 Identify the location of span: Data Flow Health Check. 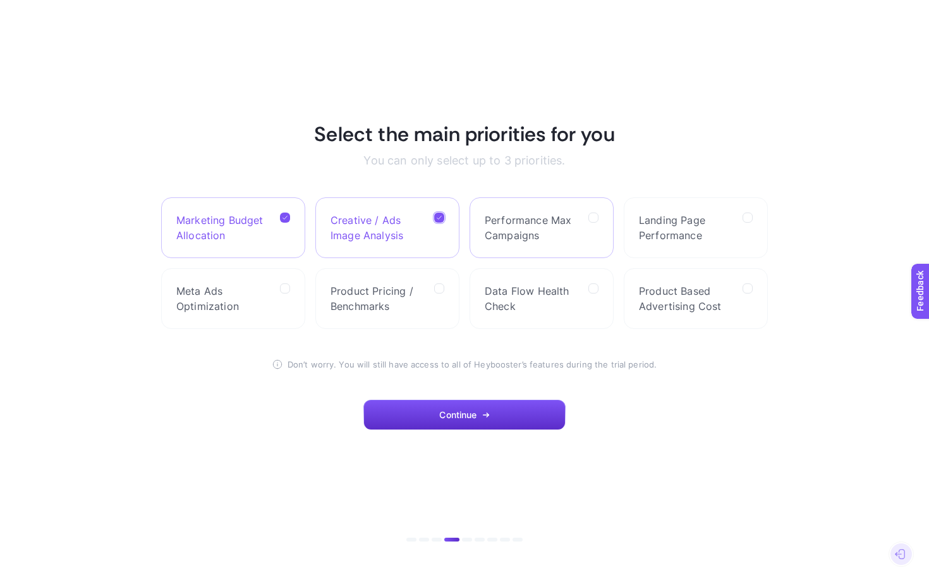
(532, 298).